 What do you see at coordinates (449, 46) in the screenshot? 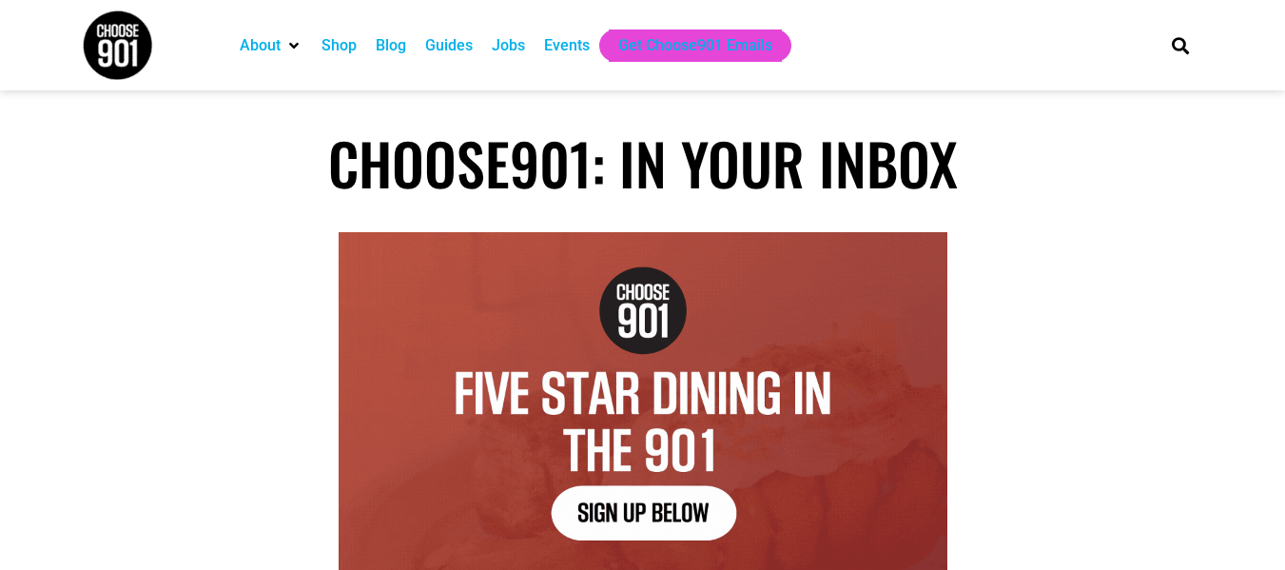
I see `a: Guides` at bounding box center [449, 46].